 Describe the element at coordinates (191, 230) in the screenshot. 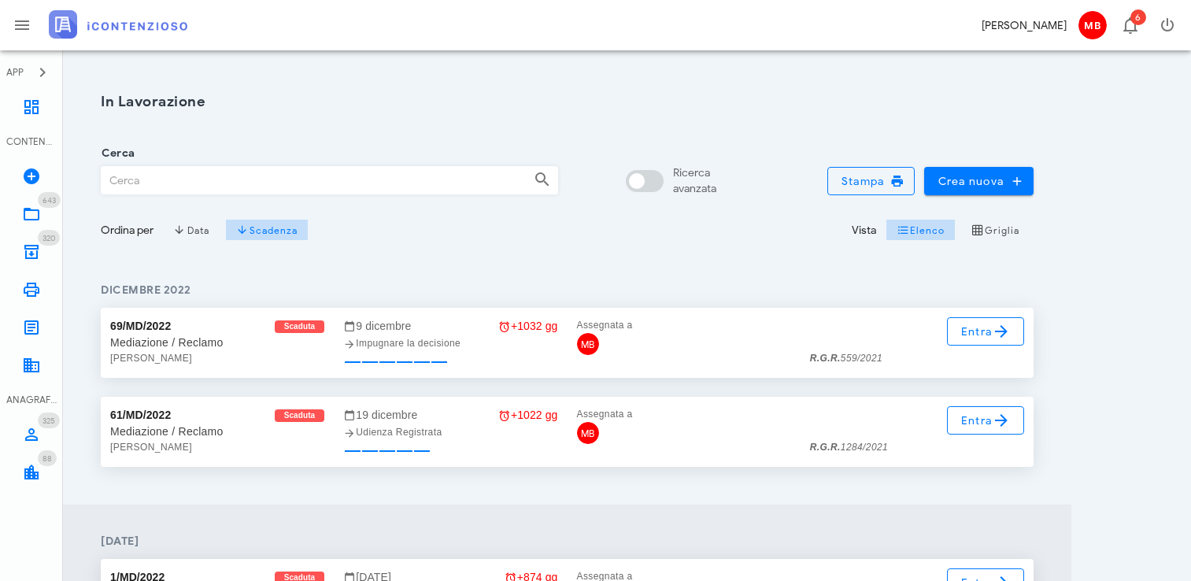

I see `button: Data` at that location.